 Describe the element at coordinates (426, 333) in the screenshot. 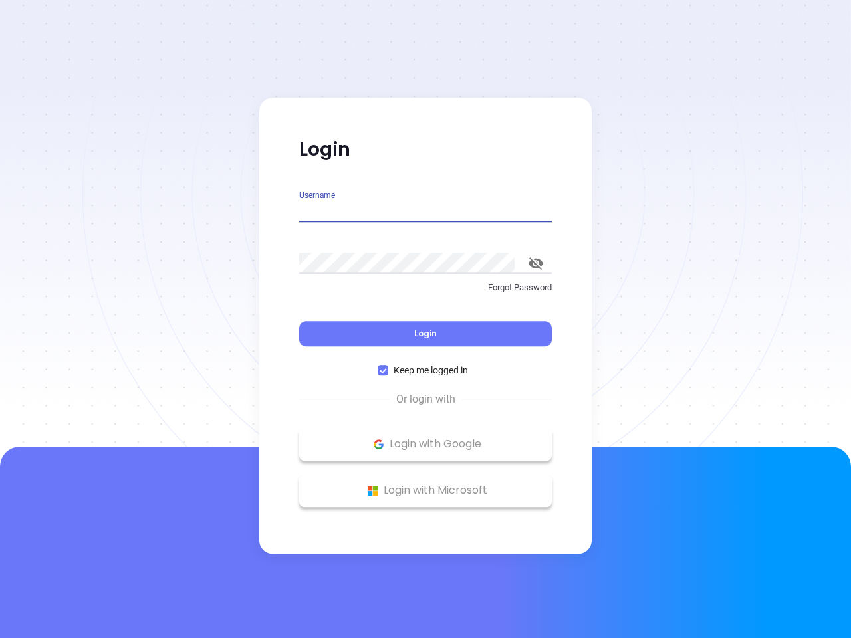

I see `span: Login` at that location.